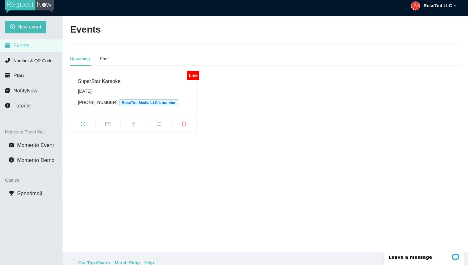  I want to click on span: plus-circle, so click(13, 27).